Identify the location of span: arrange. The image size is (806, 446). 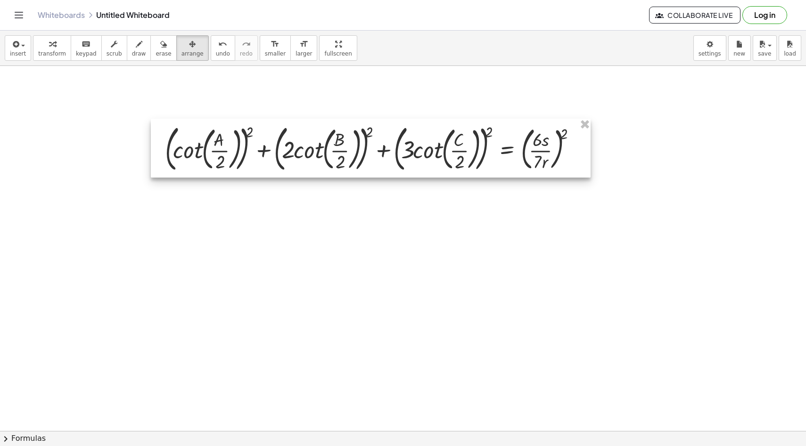
(192, 54).